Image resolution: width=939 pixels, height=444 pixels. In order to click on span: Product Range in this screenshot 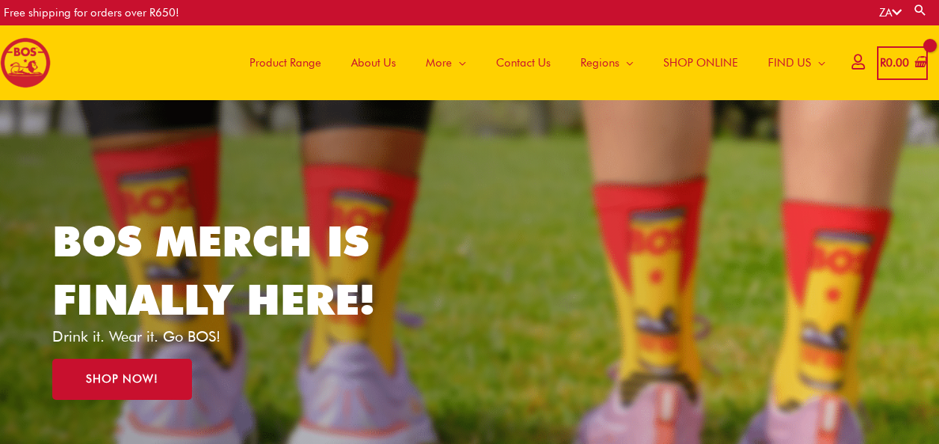, I will do `click(285, 63)`.